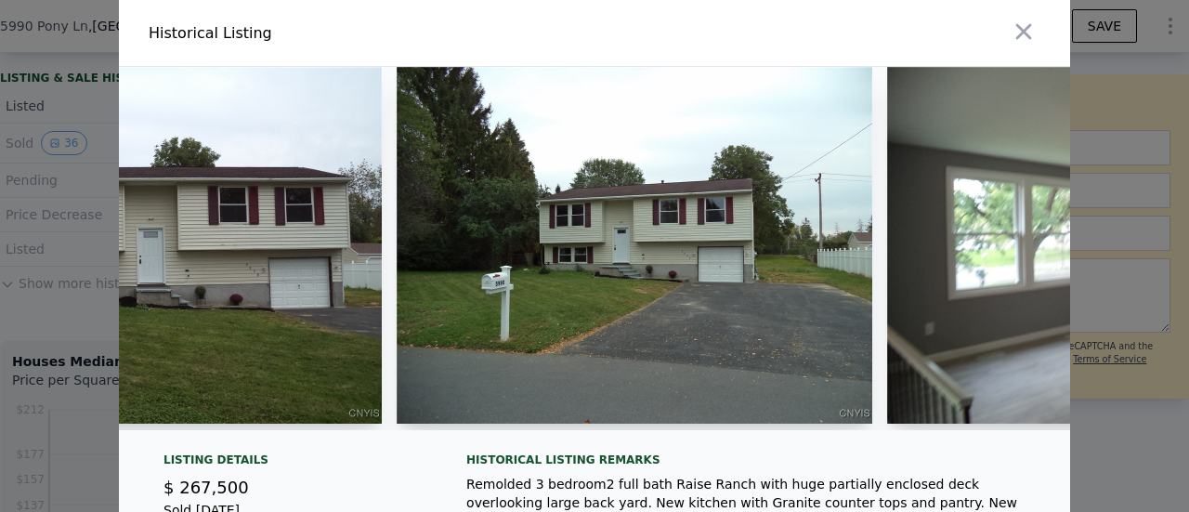 The width and height of the screenshot is (1189, 512). What do you see at coordinates (206, 487) in the screenshot?
I see `span: $ 267,500` at bounding box center [206, 487].